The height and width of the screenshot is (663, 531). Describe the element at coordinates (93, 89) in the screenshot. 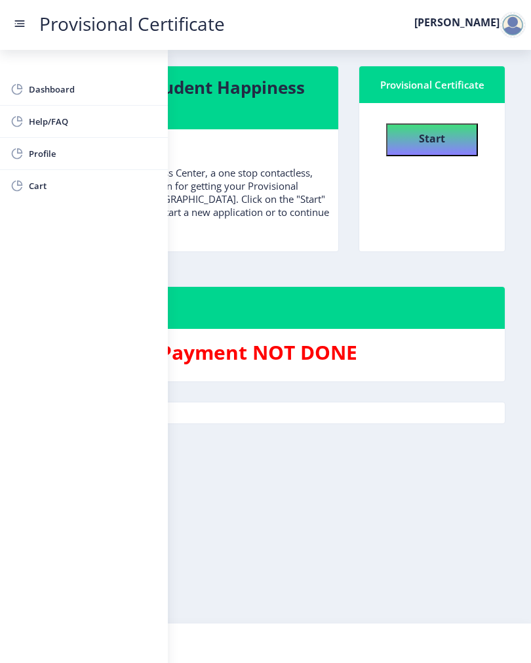

I see `span: Dashboard` at that location.